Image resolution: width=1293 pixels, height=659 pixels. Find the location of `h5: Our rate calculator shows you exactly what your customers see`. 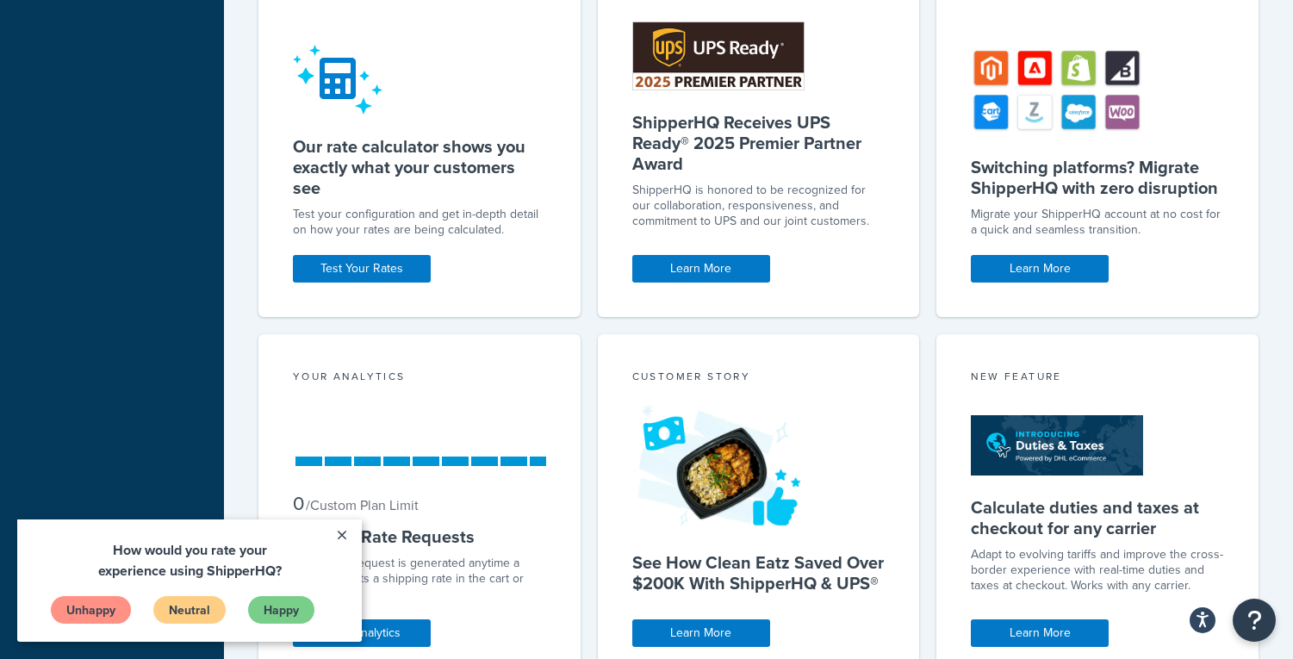

h5: Our rate calculator shows you exactly what your customers see is located at coordinates (420, 167).